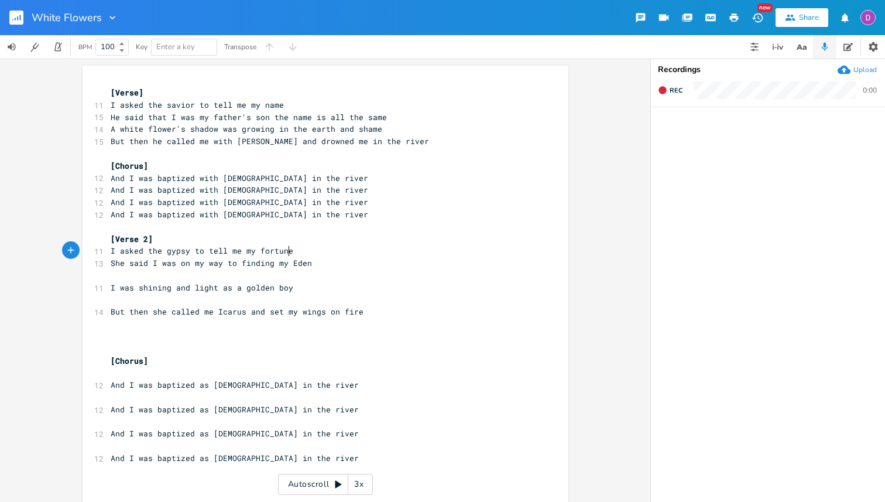 This screenshot has height=502, width=885. What do you see at coordinates (765, 8) in the screenshot?
I see `div: New` at bounding box center [765, 8].